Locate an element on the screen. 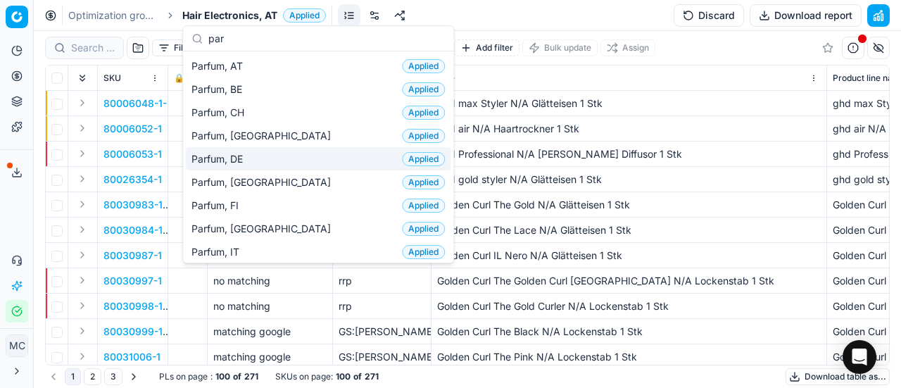 The height and width of the screenshot is (388, 901). button: Bulk update is located at coordinates (560, 48).